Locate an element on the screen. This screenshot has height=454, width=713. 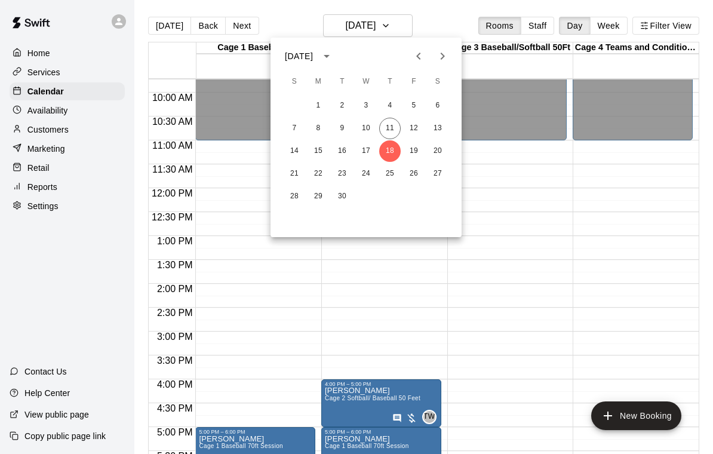
span: Sunday is located at coordinates (294, 82).